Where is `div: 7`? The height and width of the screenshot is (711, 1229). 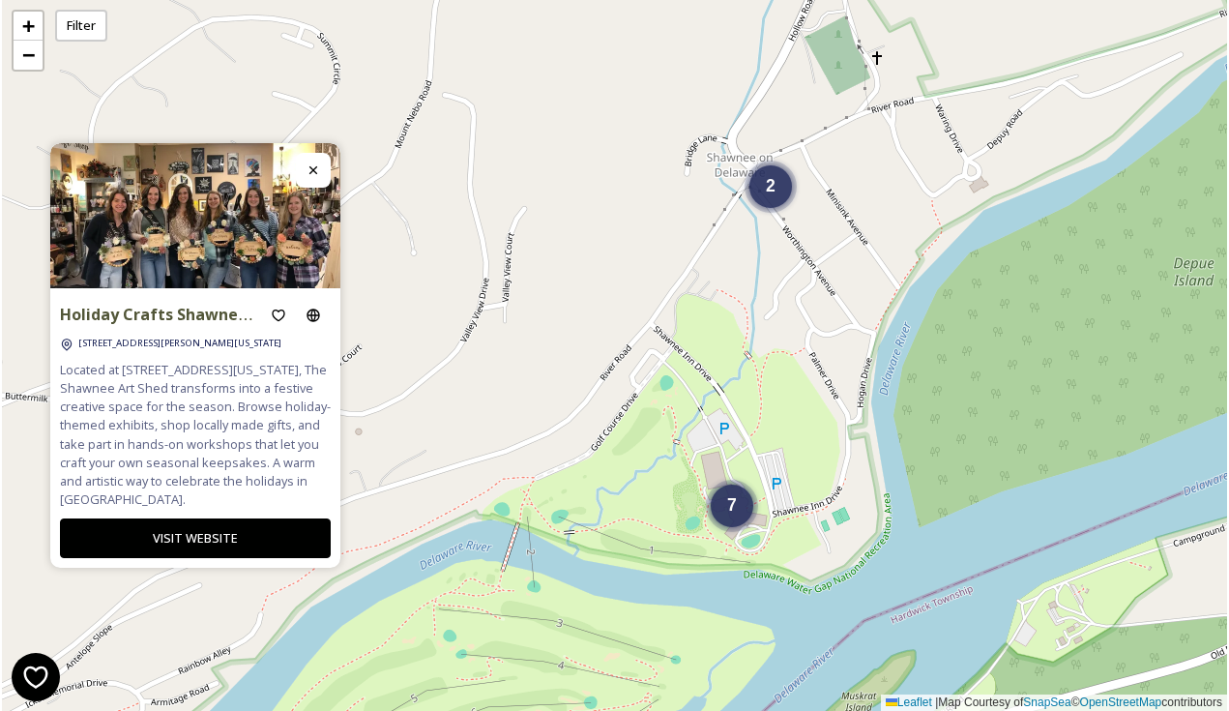 div: 7 is located at coordinates (732, 506).